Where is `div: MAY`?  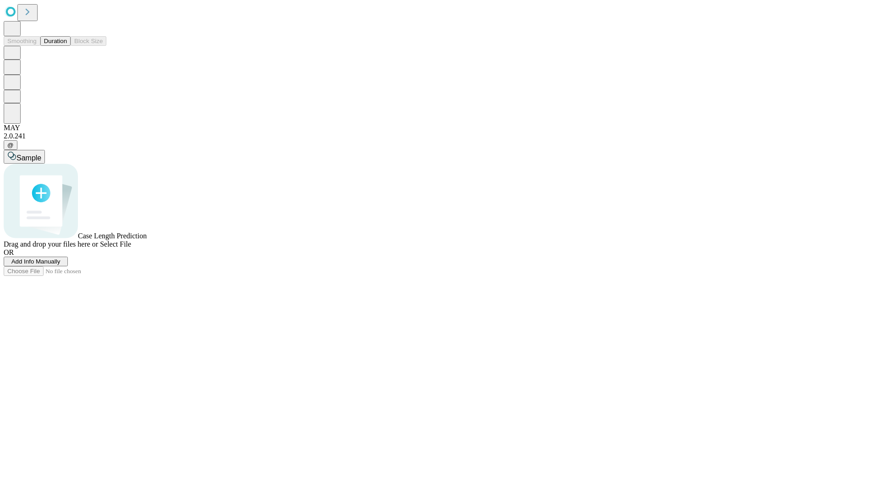
div: MAY is located at coordinates (440, 128).